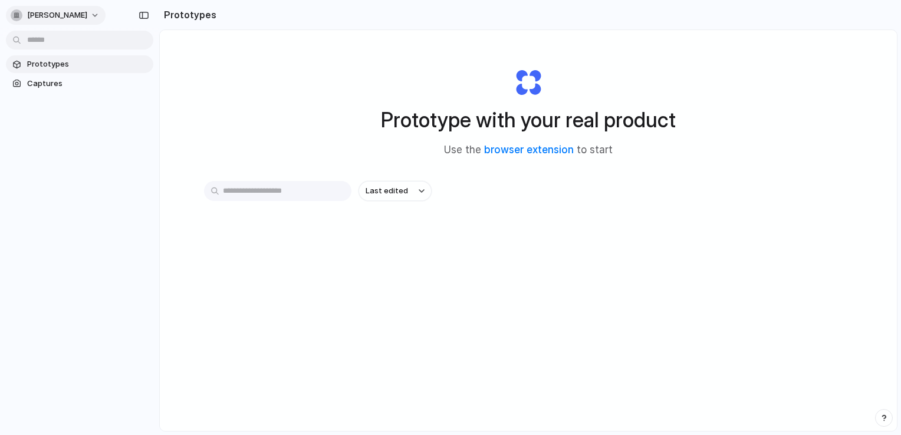  What do you see at coordinates (528, 120) in the screenshot?
I see `h1: Prototype with your real product` at bounding box center [528, 120].